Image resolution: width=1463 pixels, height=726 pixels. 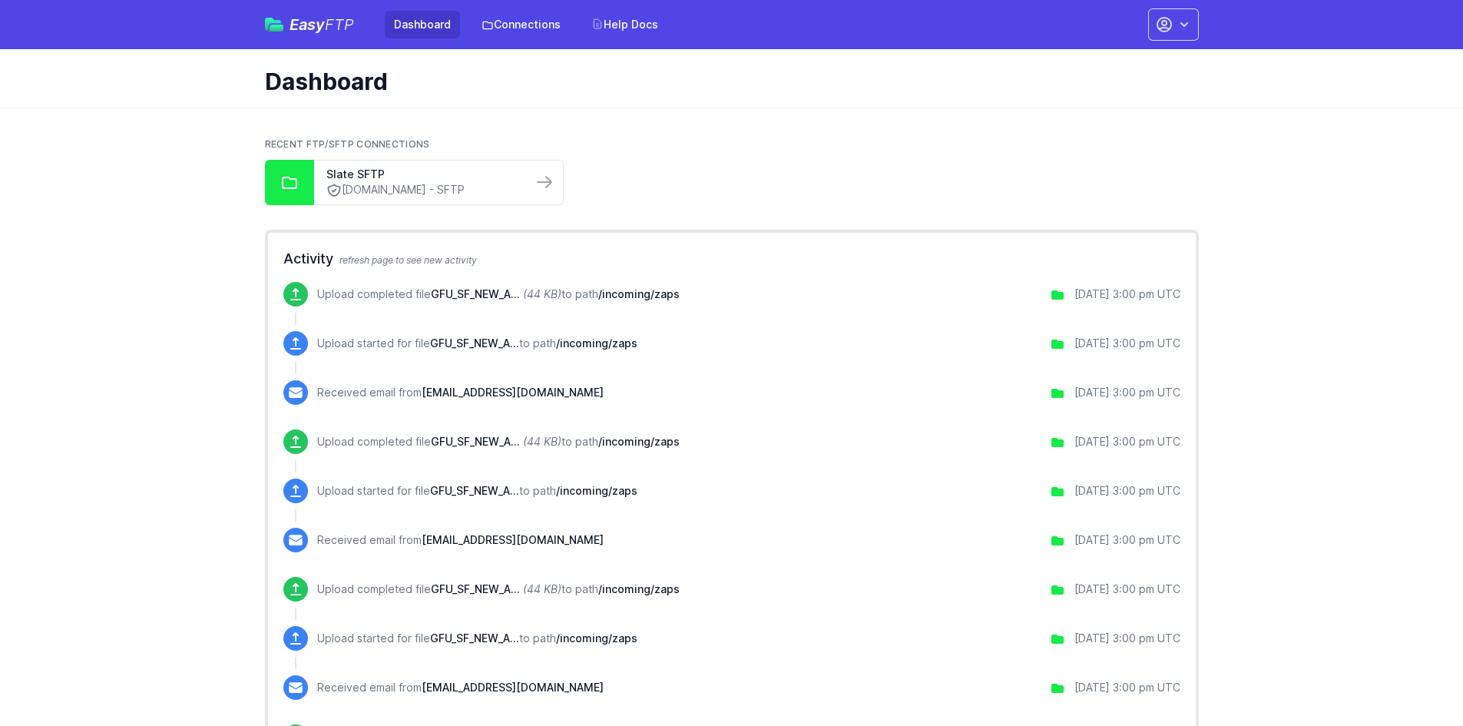 What do you see at coordinates (339, 25) in the screenshot?
I see `span: FTP` at bounding box center [339, 25].